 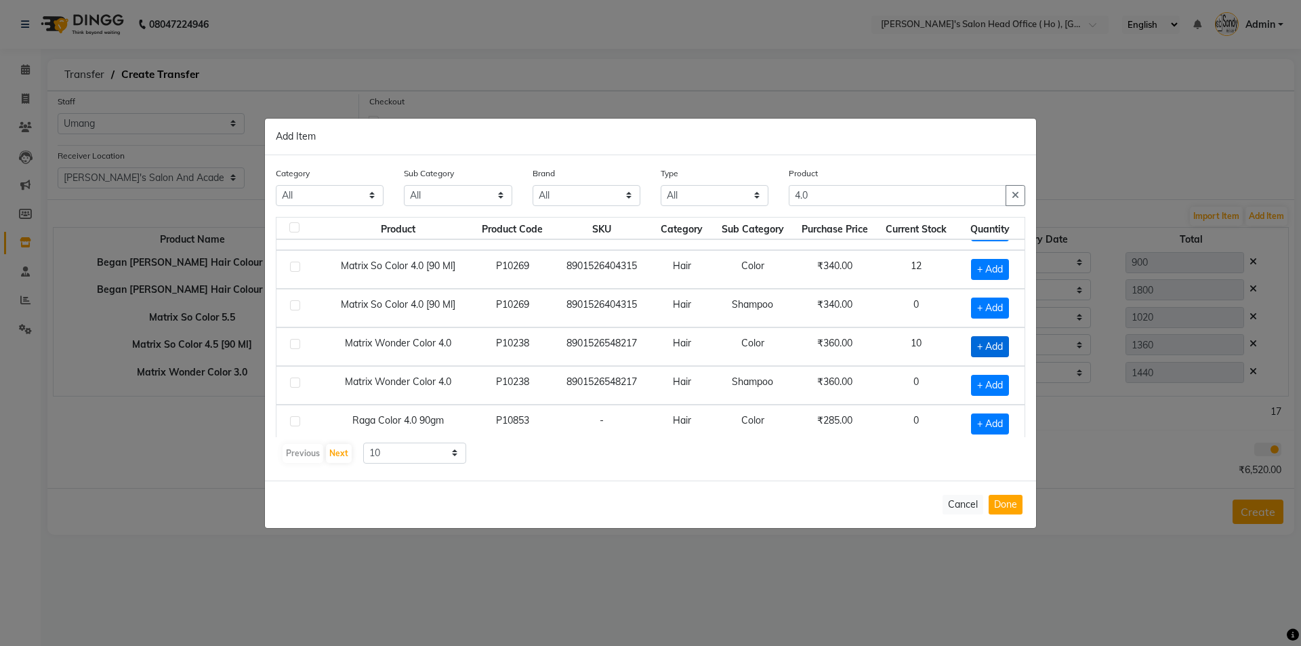 What do you see at coordinates (293, 173) in the screenshot?
I see `label: Category` at bounding box center [293, 173].